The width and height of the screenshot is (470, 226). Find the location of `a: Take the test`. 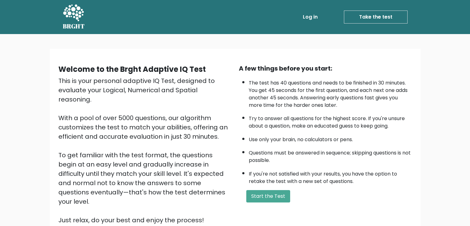

a: Take the test is located at coordinates (376, 17).